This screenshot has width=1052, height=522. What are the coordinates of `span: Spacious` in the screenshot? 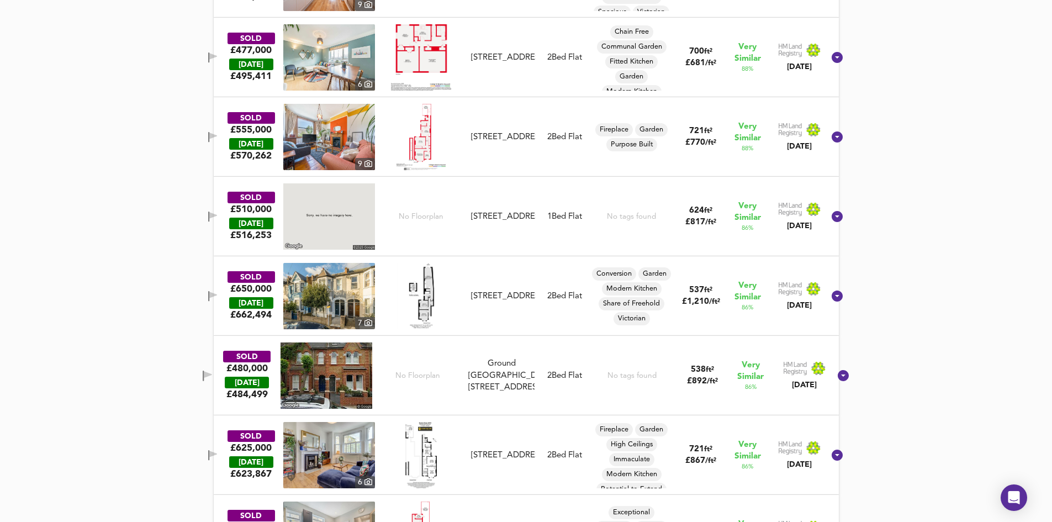 It's located at (612, 12).